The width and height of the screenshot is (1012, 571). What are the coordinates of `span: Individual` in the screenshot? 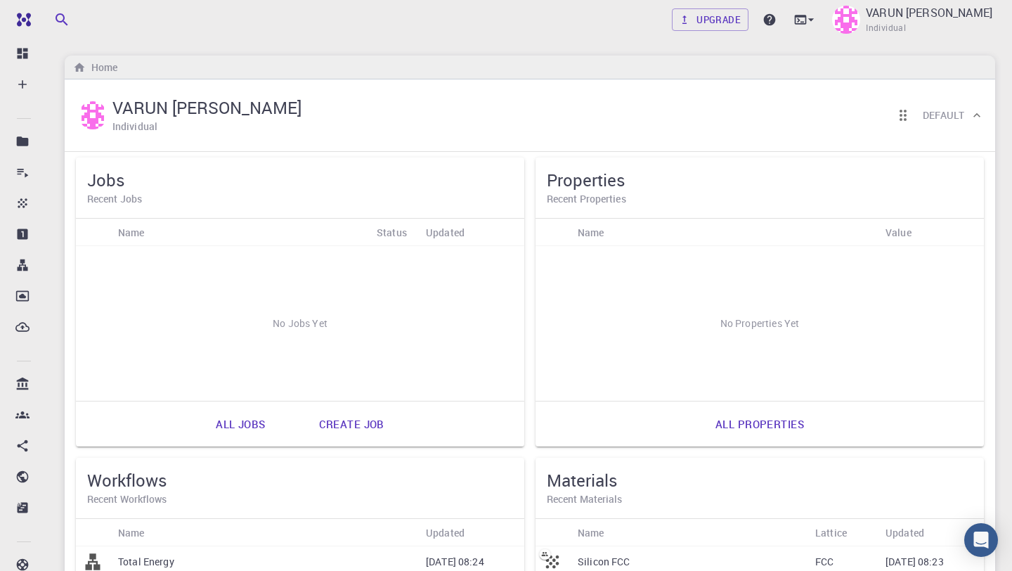 It's located at (885, 28).